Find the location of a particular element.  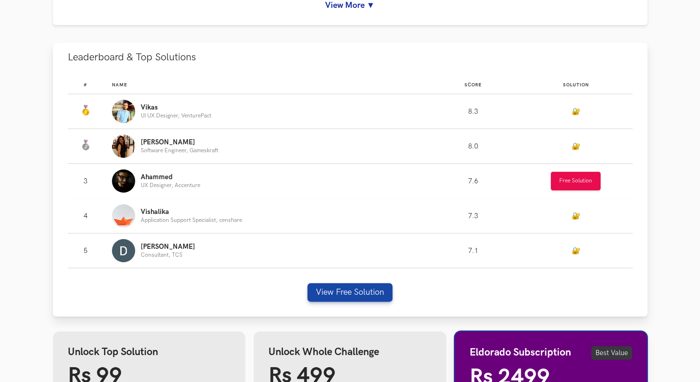

table: Leaderboard is located at coordinates (350, 171).